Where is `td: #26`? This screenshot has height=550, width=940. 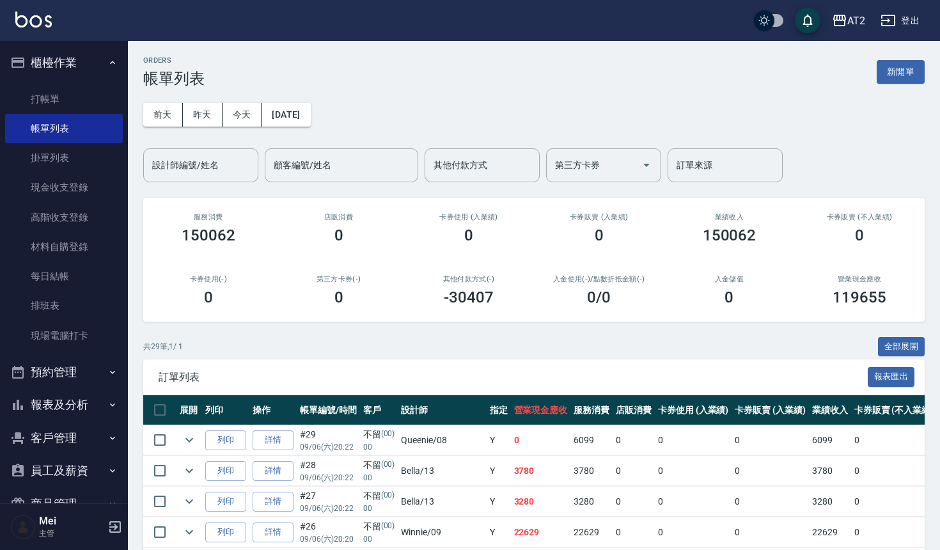 td: #26 is located at coordinates (328, 532).